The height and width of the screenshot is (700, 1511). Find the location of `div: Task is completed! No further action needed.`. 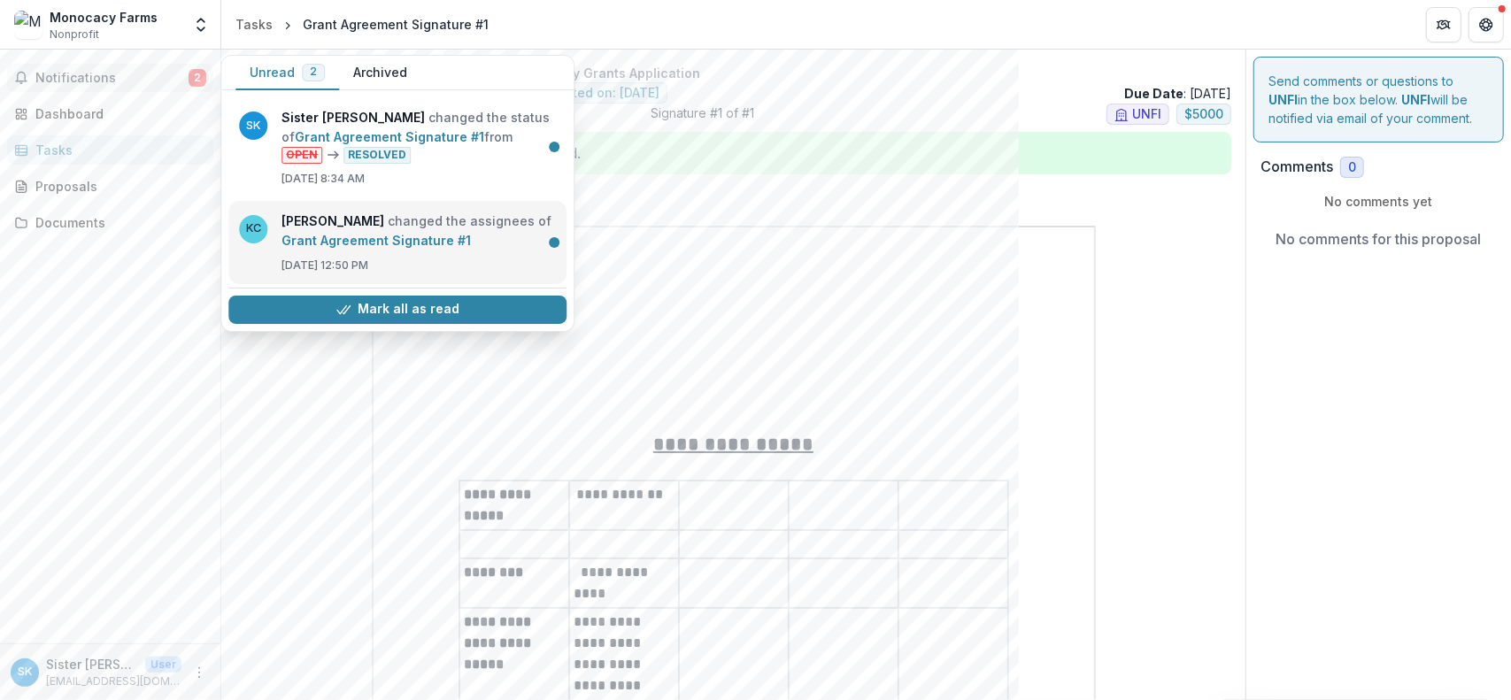

div: Task is completed! No further action needed. is located at coordinates (733, 153).